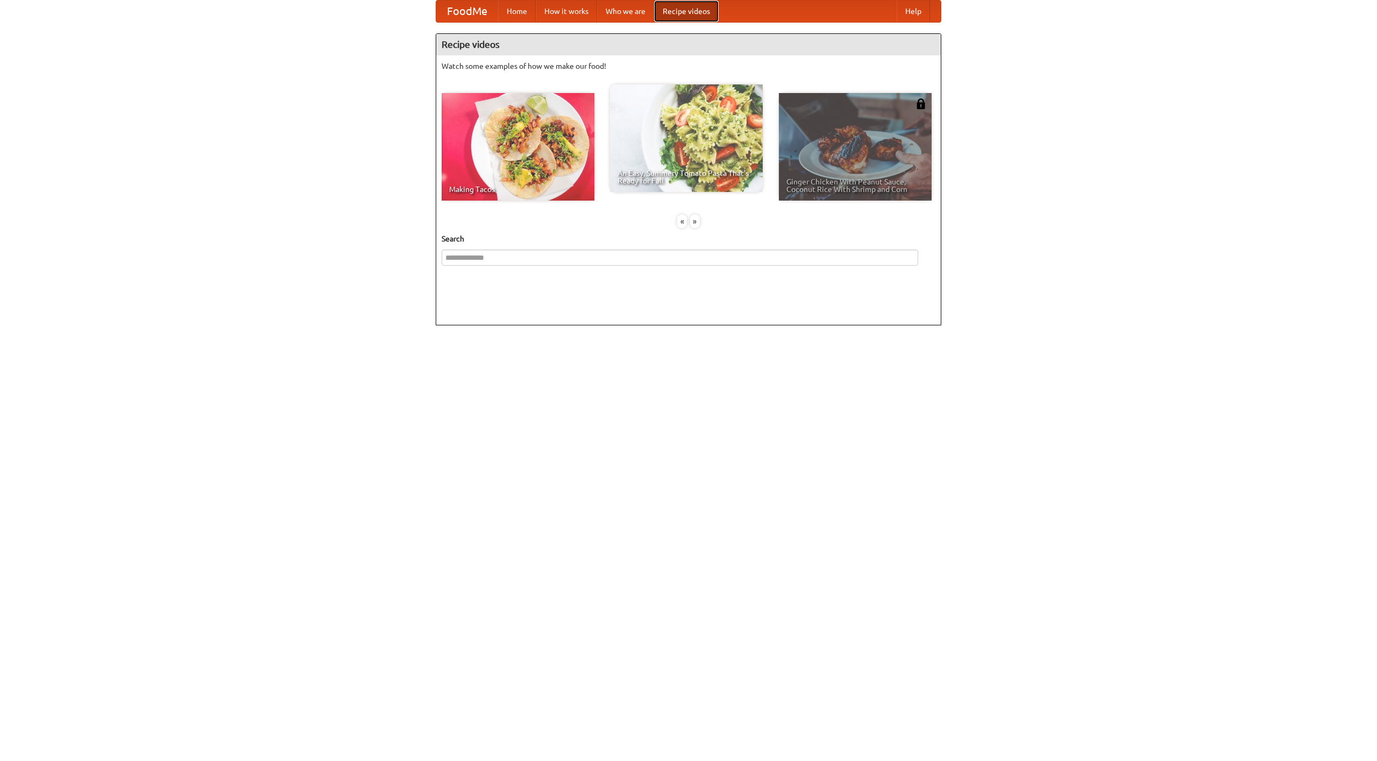 The width and height of the screenshot is (1377, 761). I want to click on a: FoodMe, so click(467, 11).